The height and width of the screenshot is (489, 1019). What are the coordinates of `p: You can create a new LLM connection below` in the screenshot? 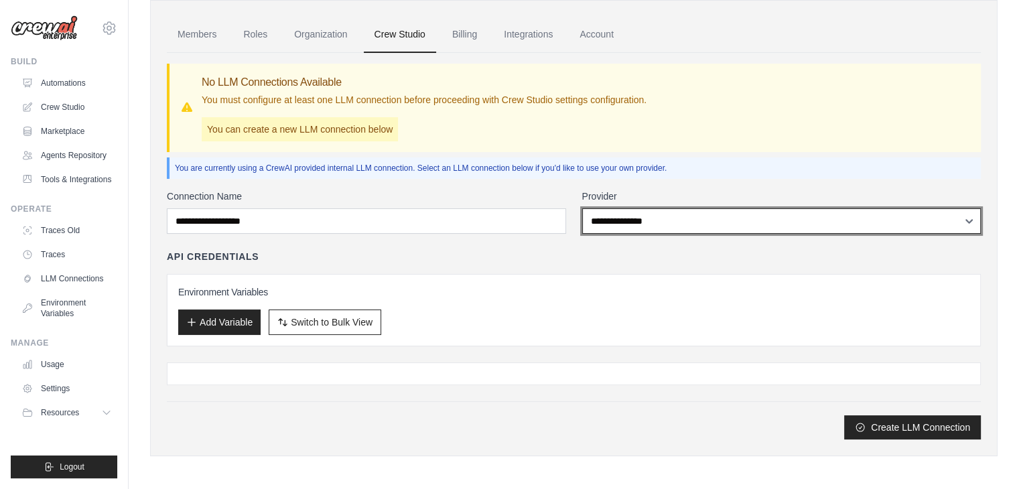 It's located at (300, 129).